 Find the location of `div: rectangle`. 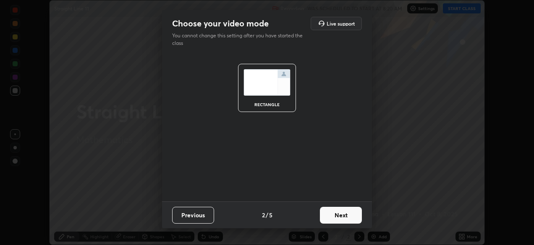

div: rectangle is located at coordinates (267, 105).